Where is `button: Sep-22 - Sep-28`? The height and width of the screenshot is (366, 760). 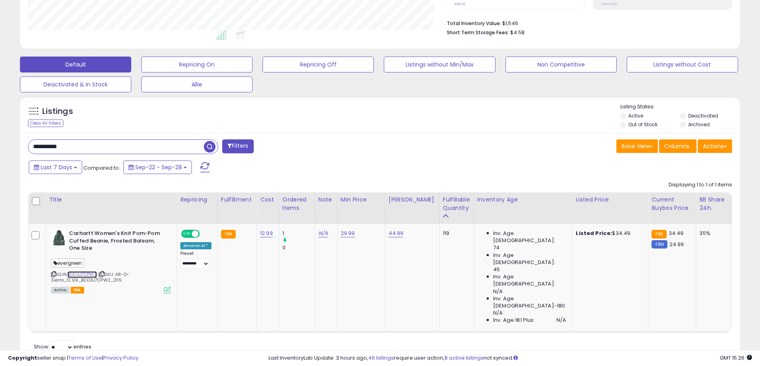 button: Sep-22 - Sep-28 is located at coordinates (157, 167).